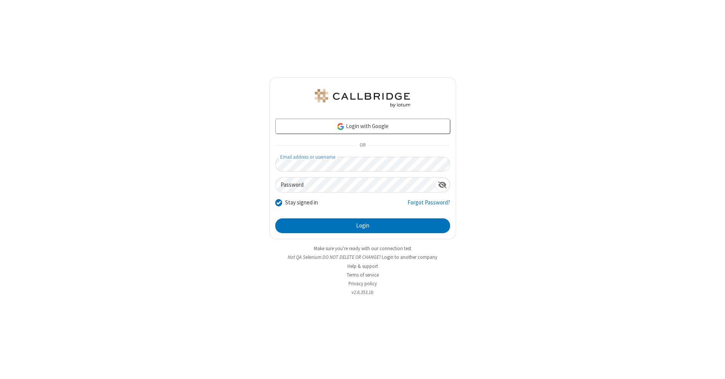 The image size is (725, 379). Describe the element at coordinates (362, 257) in the screenshot. I see `li: Not QA Selenium DO NOT DELETE OR CHANGE?` at that location.